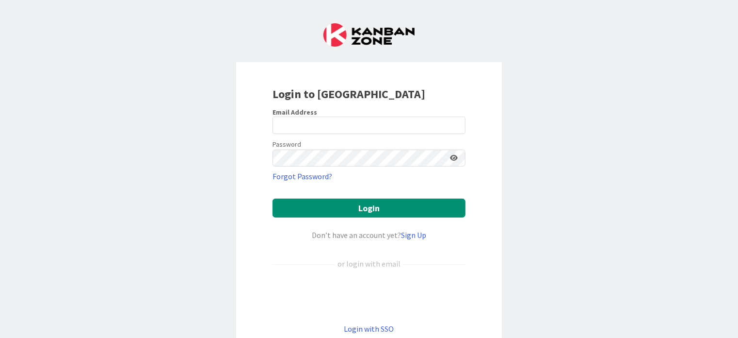 This screenshot has width=738, height=338. Describe the element at coordinates (414, 235) in the screenshot. I see `a: Sign Up` at that location.